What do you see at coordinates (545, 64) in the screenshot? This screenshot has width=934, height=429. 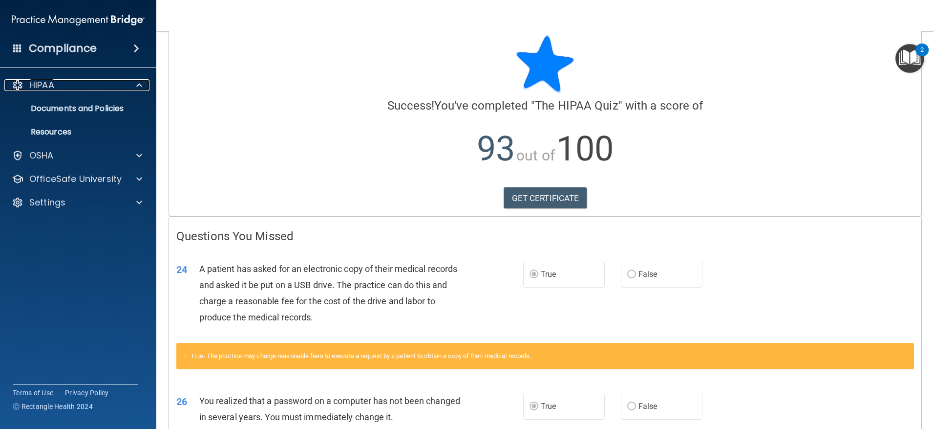 I see `img: blue-star-rounded.9d042014.png` at bounding box center [545, 64].